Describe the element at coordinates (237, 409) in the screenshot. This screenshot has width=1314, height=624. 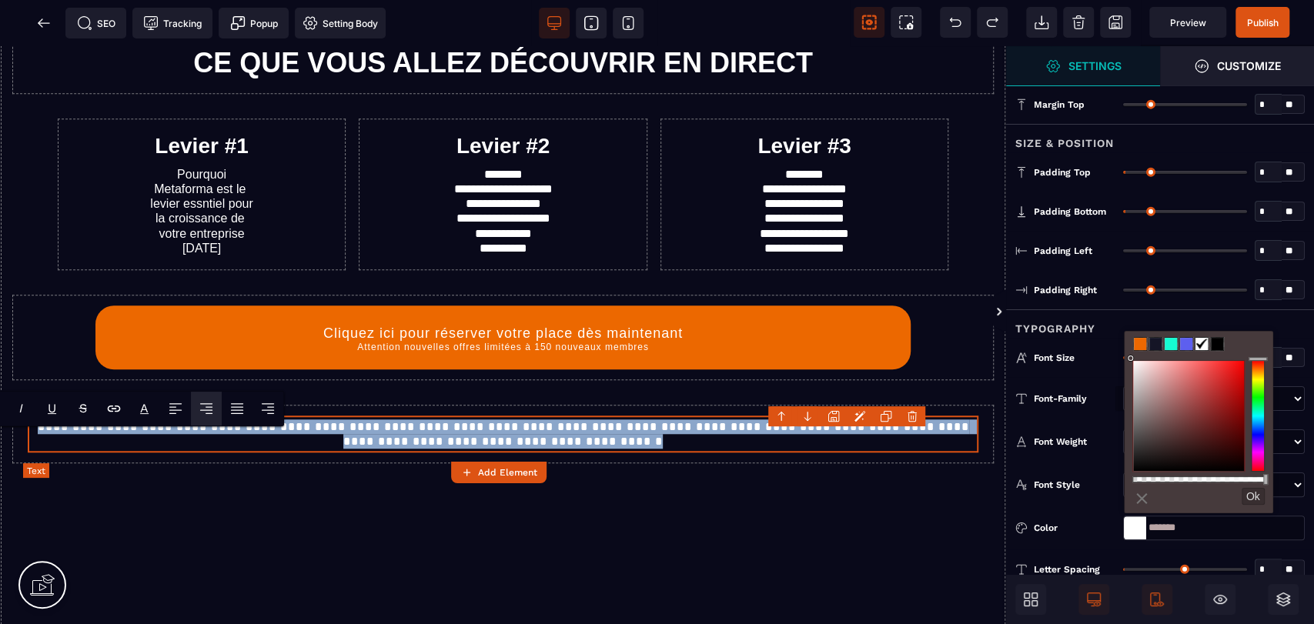
I see `span: Align Justify` at that location.